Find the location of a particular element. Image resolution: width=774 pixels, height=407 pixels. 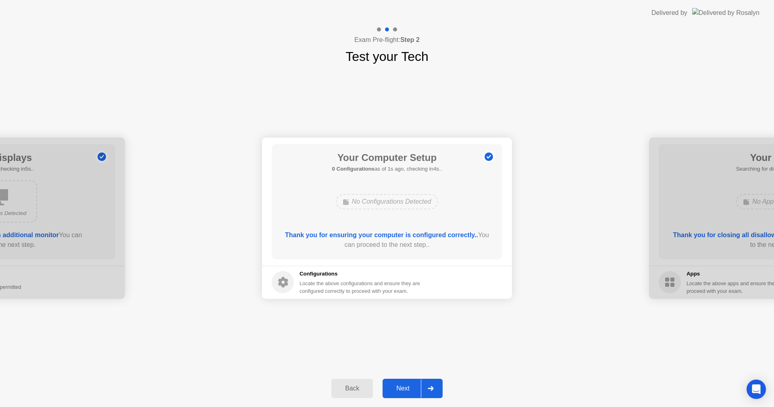

h5: as of 1s ago, checking in4s.. is located at coordinates (387, 169).